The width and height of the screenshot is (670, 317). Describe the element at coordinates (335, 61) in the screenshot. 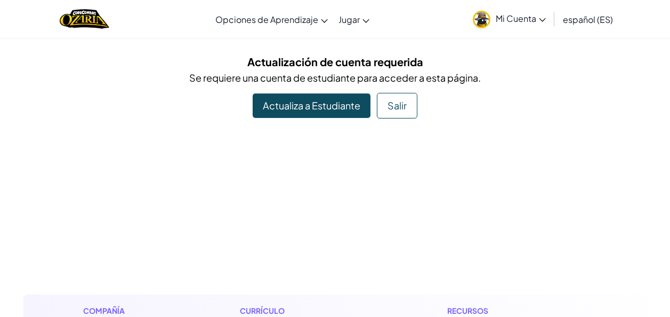

I see `h5: Actualización de cuenta requerida` at that location.